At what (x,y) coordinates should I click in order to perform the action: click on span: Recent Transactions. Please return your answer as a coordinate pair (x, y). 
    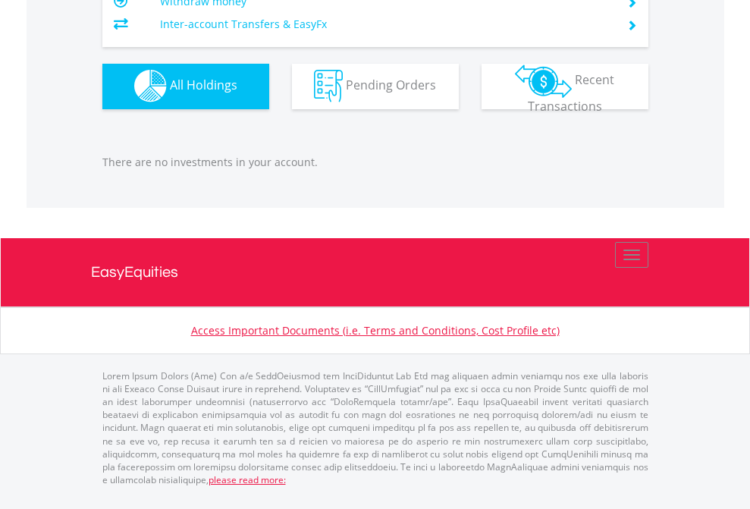
    Looking at the image, I should click on (571, 92).